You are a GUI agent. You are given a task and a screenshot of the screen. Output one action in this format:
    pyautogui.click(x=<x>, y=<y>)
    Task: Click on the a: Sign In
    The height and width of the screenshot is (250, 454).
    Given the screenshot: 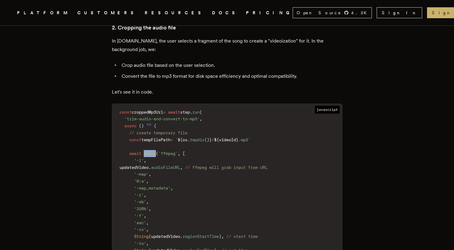 What is the action you would take?
    pyautogui.click(x=399, y=13)
    